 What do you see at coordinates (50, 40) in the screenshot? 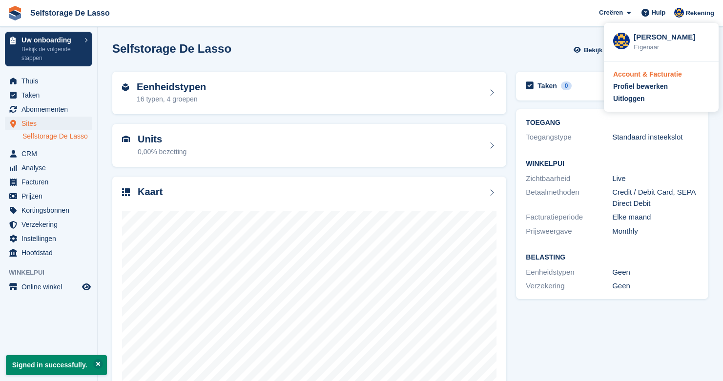
I see `p: Uw onboarding` at bounding box center [50, 40].